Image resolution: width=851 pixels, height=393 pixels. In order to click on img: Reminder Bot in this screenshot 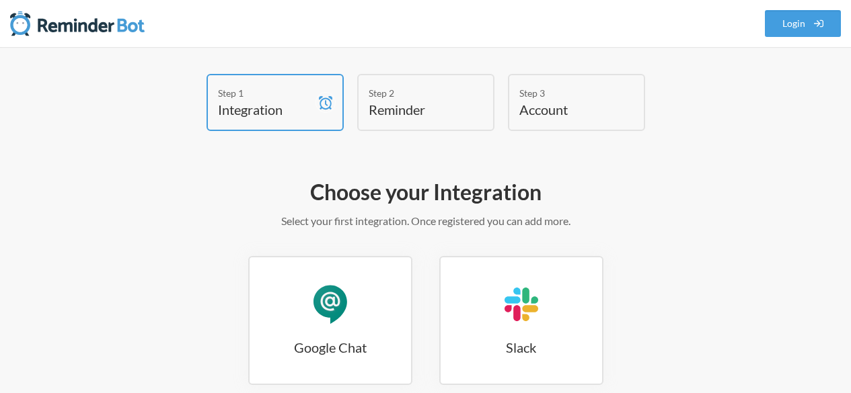, I will do `click(77, 24)`.